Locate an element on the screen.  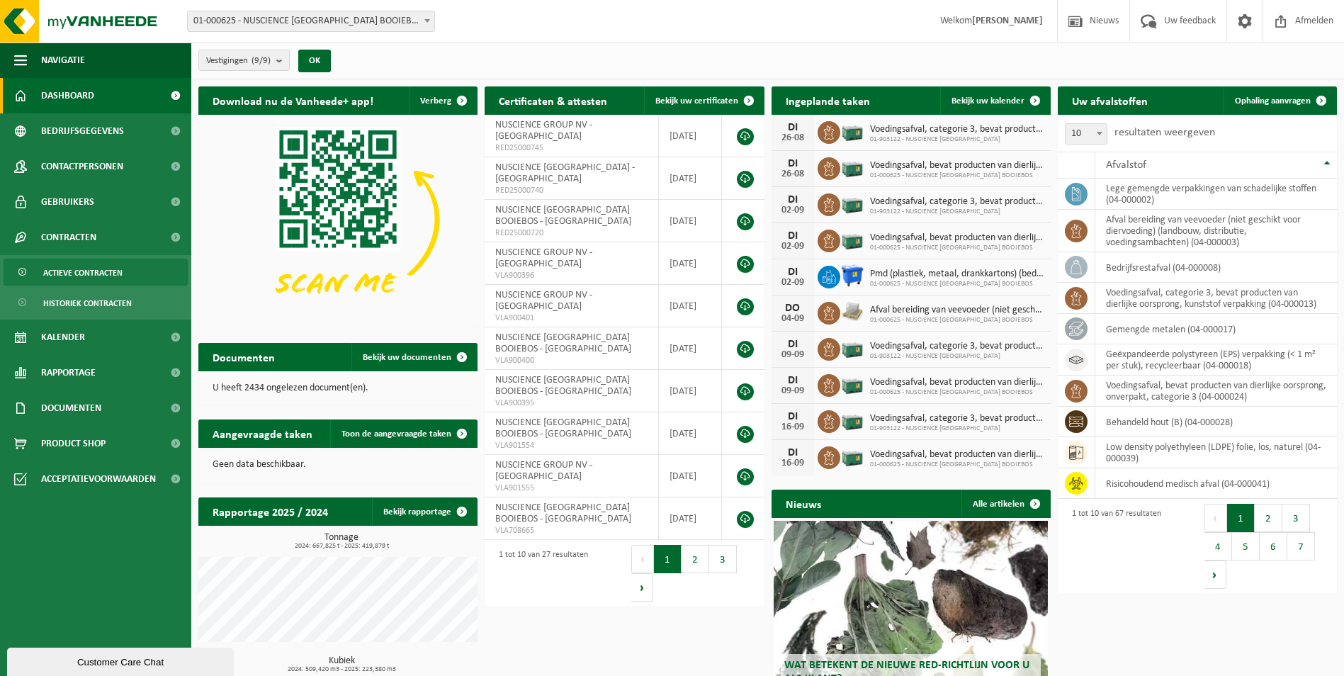
span: Bedrijfsgegevens is located at coordinates (82, 131).